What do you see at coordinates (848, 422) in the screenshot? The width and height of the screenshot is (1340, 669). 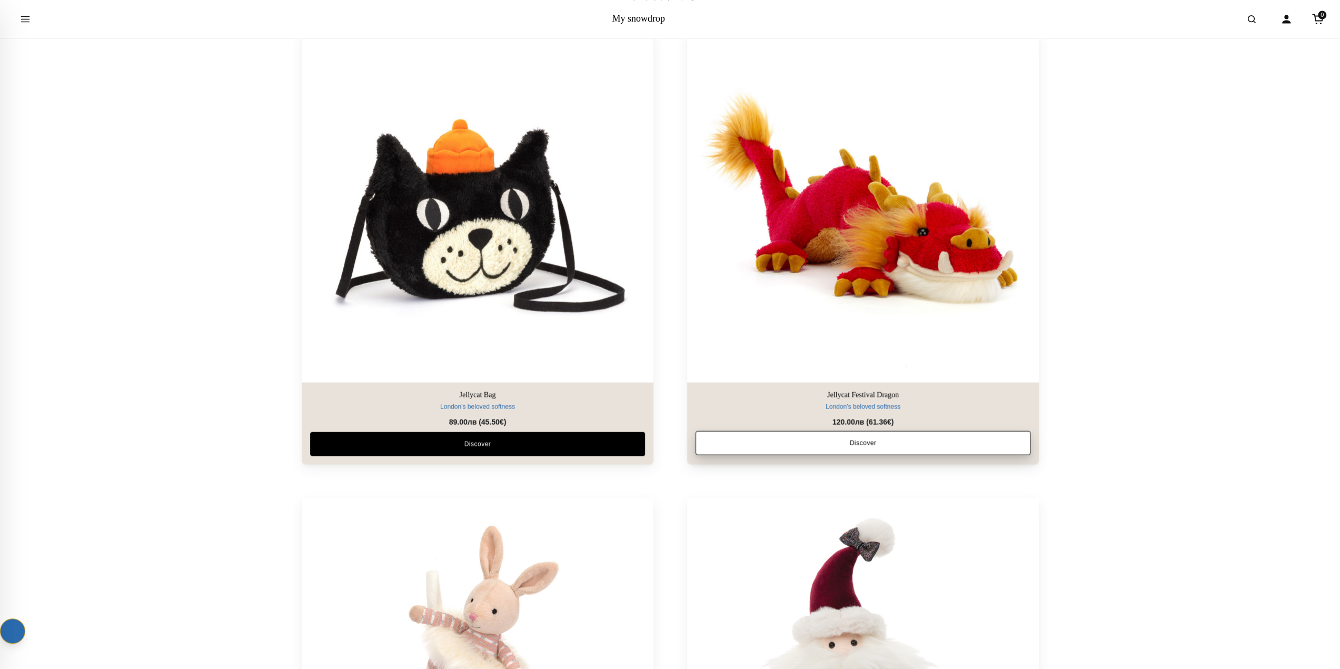 I see `span: 120.00` at bounding box center [848, 422].